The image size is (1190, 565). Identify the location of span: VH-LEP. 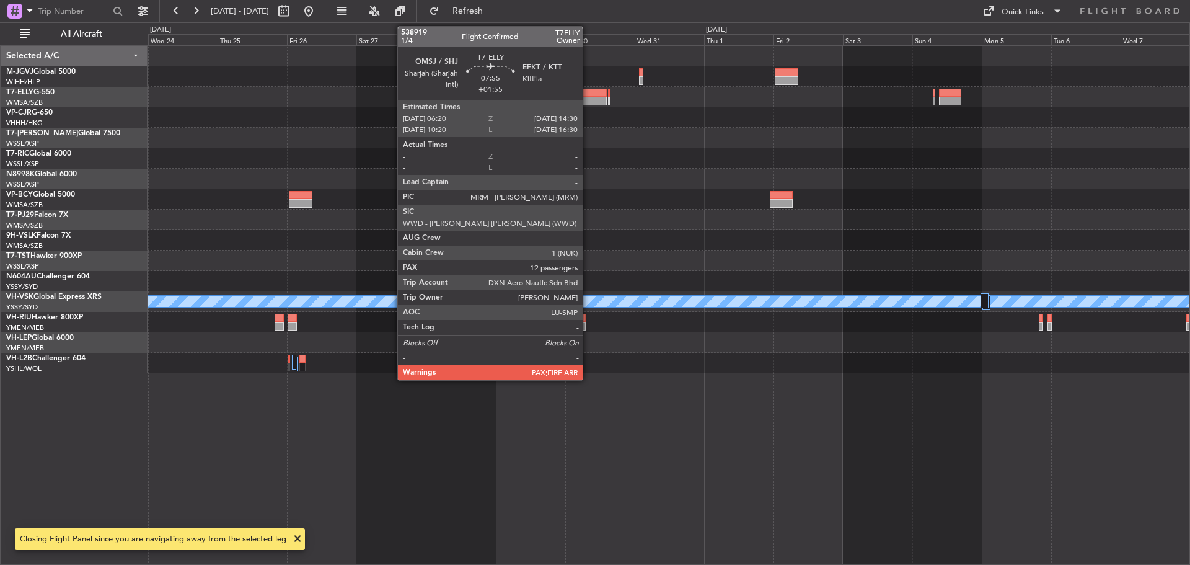
(19, 338).